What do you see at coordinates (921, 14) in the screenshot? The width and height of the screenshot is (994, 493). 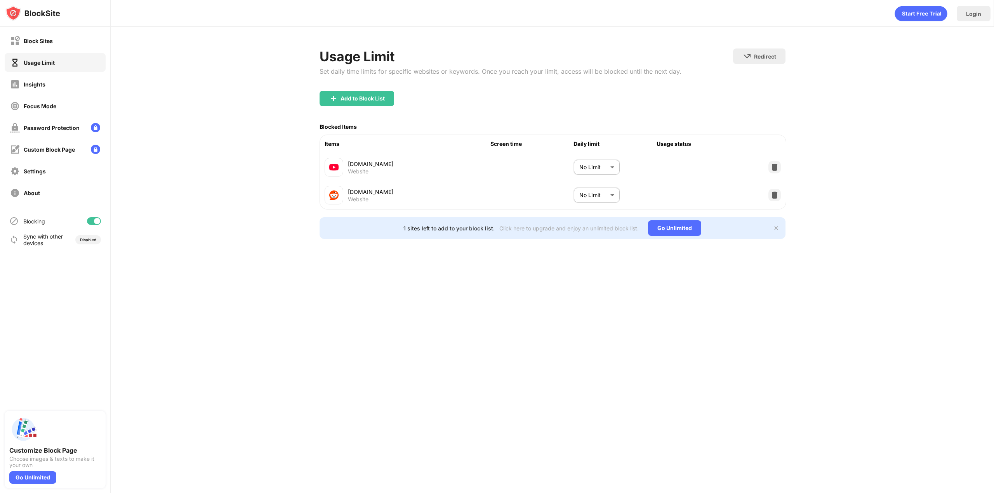 I see `div: animation` at bounding box center [921, 14].